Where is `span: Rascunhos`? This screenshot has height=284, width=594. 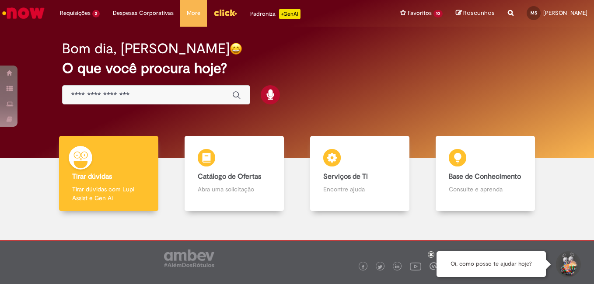 span: Rascunhos is located at coordinates (479, 13).